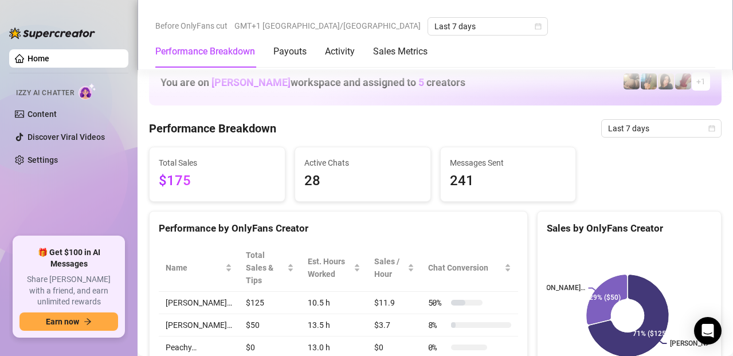  Describe the element at coordinates (213, 128) in the screenshot. I see `h4: Performance Breakdown` at that location.